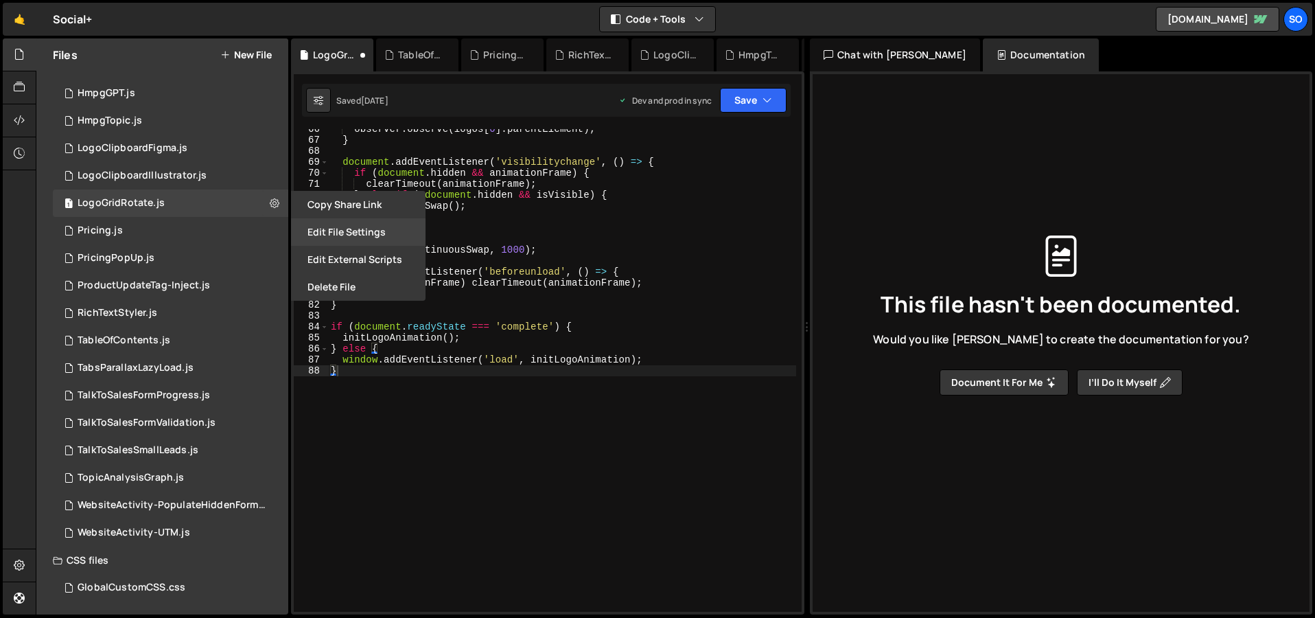 Image resolution: width=1315 pixels, height=618 pixels. I want to click on div: 82, so click(311, 305).